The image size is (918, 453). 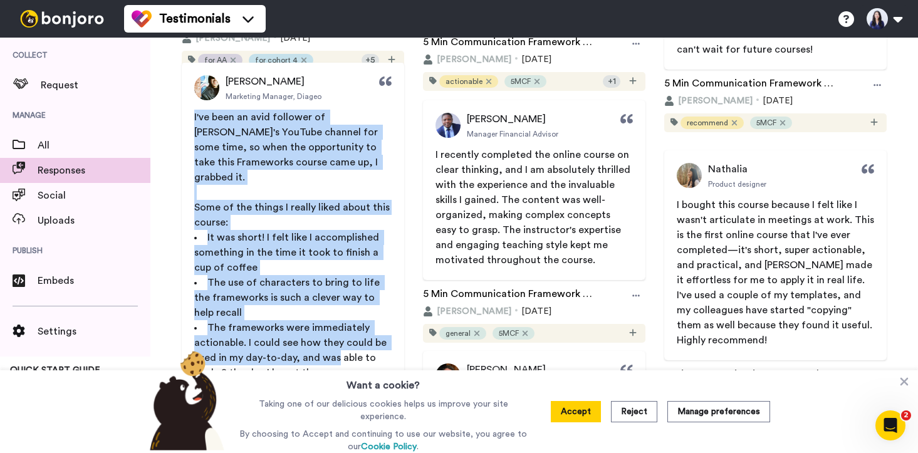 What do you see at coordinates (273, 96) in the screenshot?
I see `span: Marketing Manager, Diageo` at bounding box center [273, 96].